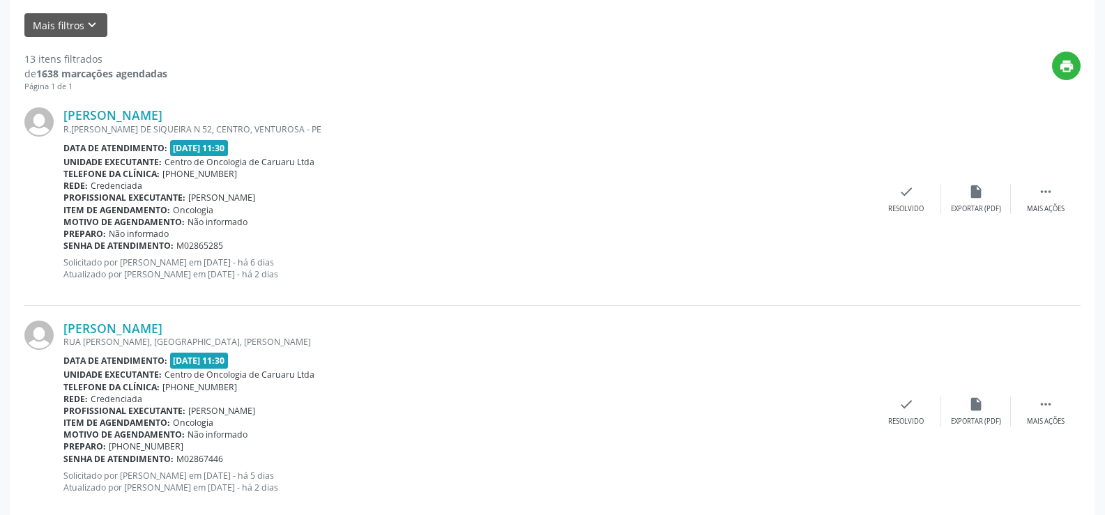 This screenshot has height=515, width=1105. What do you see at coordinates (95, 59) in the screenshot?
I see `div: 13 itens filtrados` at bounding box center [95, 59].